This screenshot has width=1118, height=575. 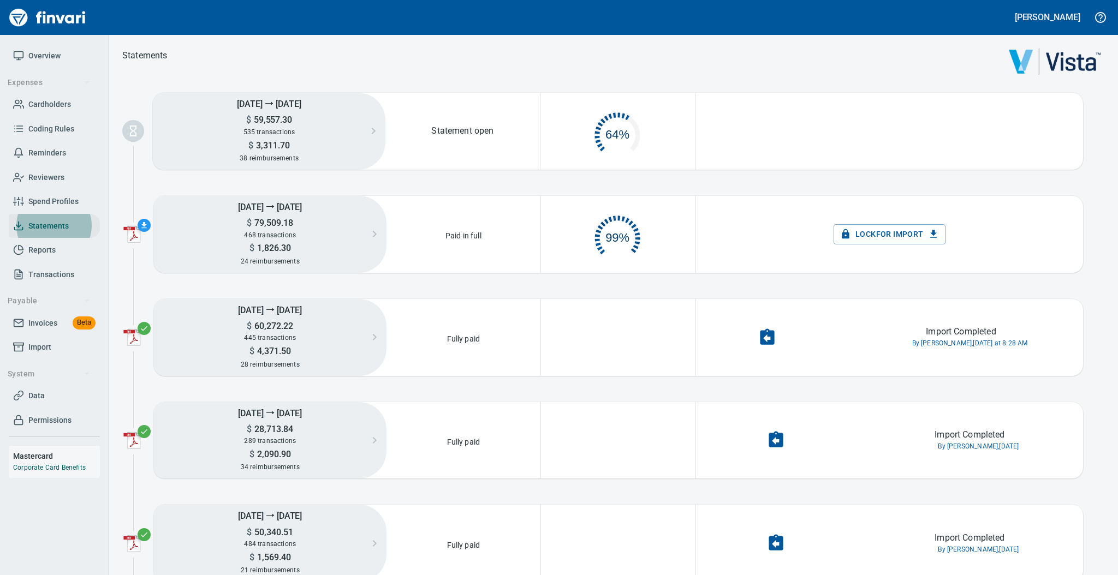 What do you see at coordinates (54, 323) in the screenshot?
I see `a: InvoicesBeta` at bounding box center [54, 323].